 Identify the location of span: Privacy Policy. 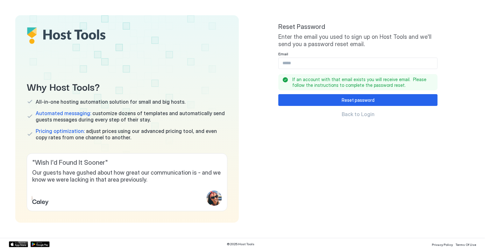
(442, 245).